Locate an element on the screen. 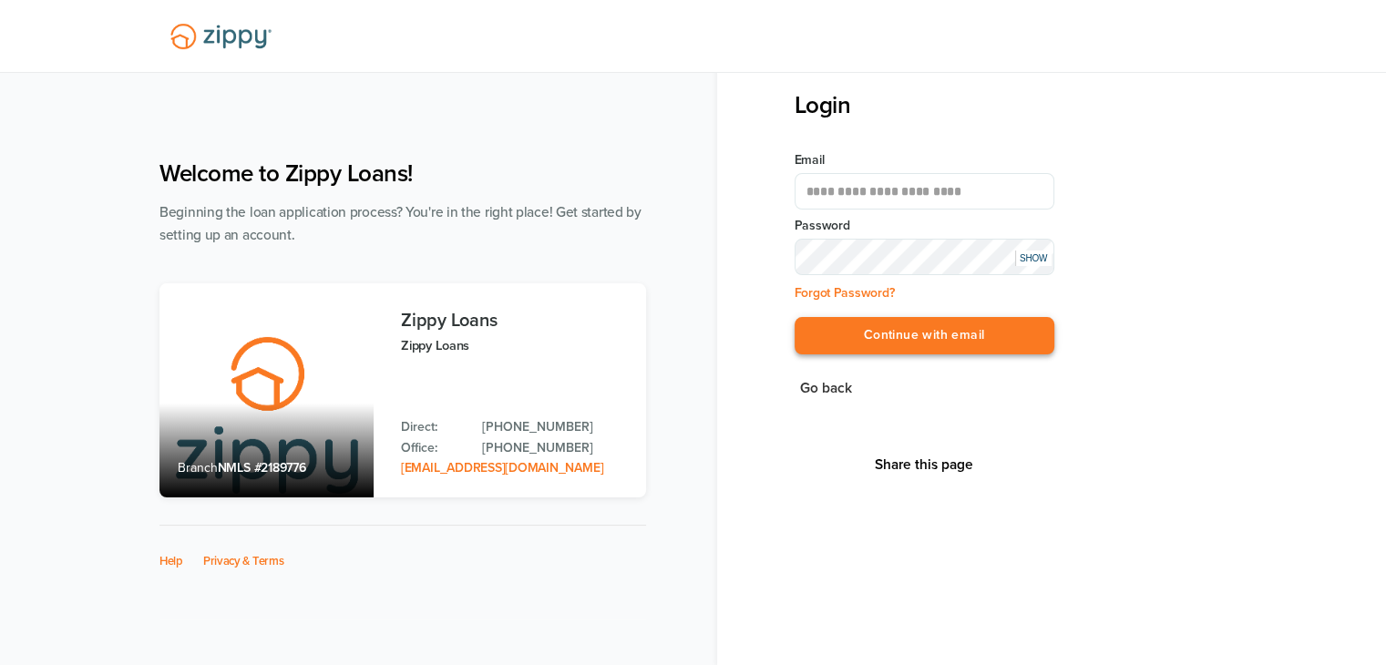 This screenshot has height=665, width=1386. label: Email is located at coordinates (924, 160).